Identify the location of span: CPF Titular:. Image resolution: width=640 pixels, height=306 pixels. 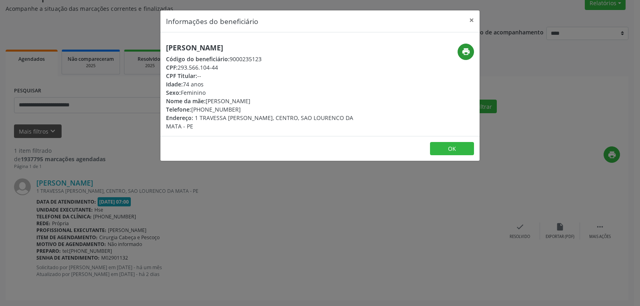
(182, 76).